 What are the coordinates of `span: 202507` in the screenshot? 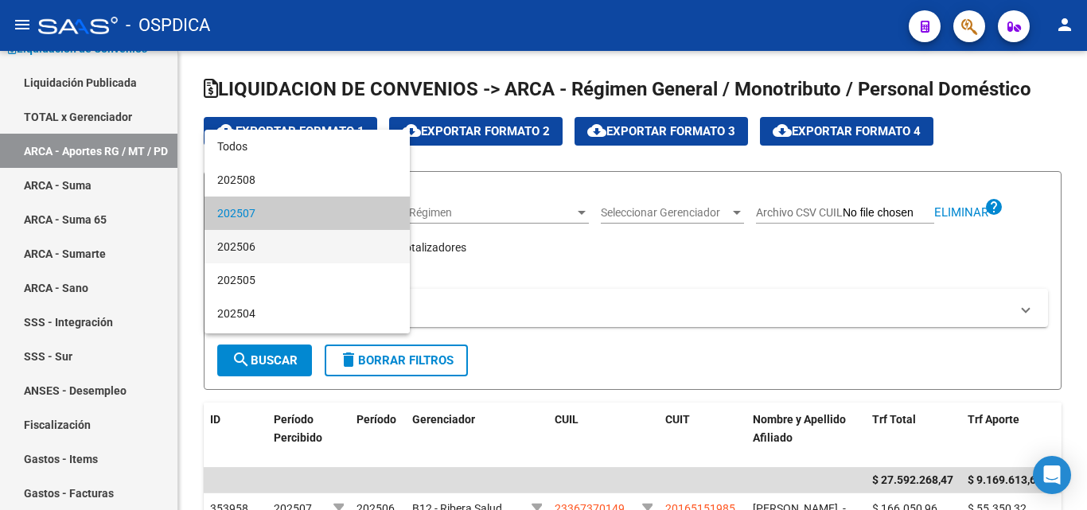 It's located at (307, 213).